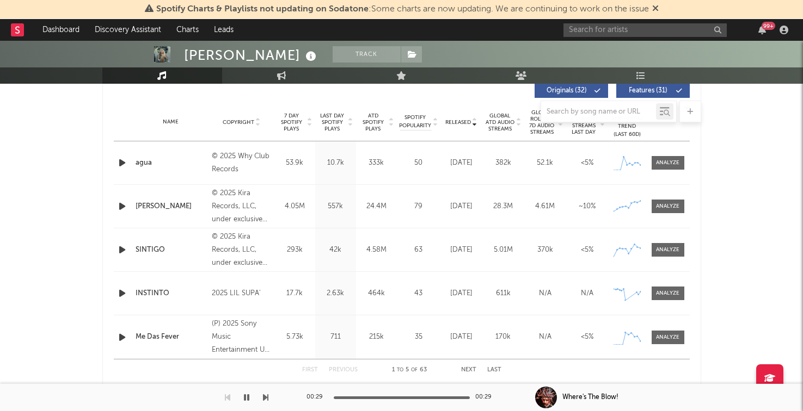  What do you see at coordinates (171, 163) in the screenshot?
I see `a: agua` at bounding box center [171, 163].